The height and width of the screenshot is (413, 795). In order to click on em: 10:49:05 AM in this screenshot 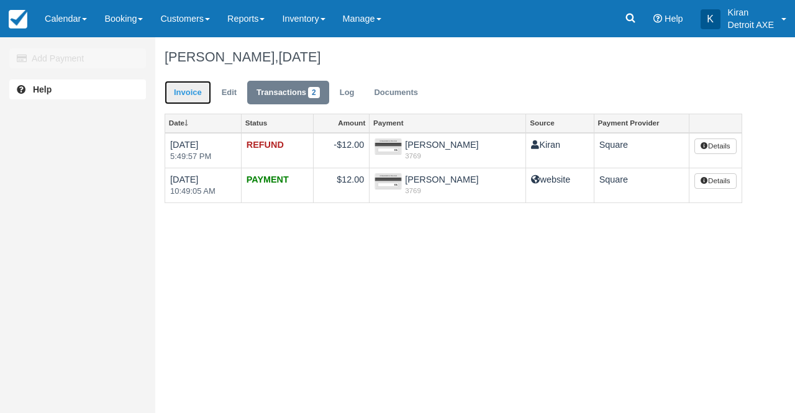, I will do `click(203, 191)`.